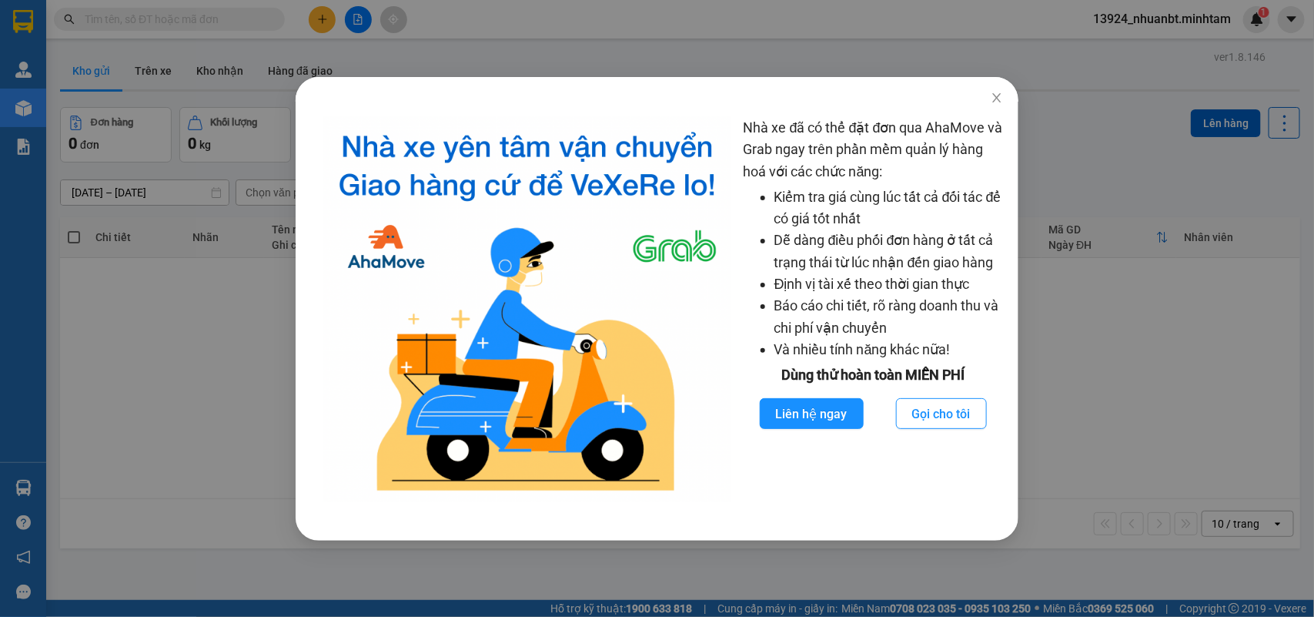 The image size is (1314, 617). Describe the element at coordinates (889, 208) in the screenshot. I see `li: Kiểm tra giá cùng lúc tất cả đối tác để có giá tốt nhất` at that location.